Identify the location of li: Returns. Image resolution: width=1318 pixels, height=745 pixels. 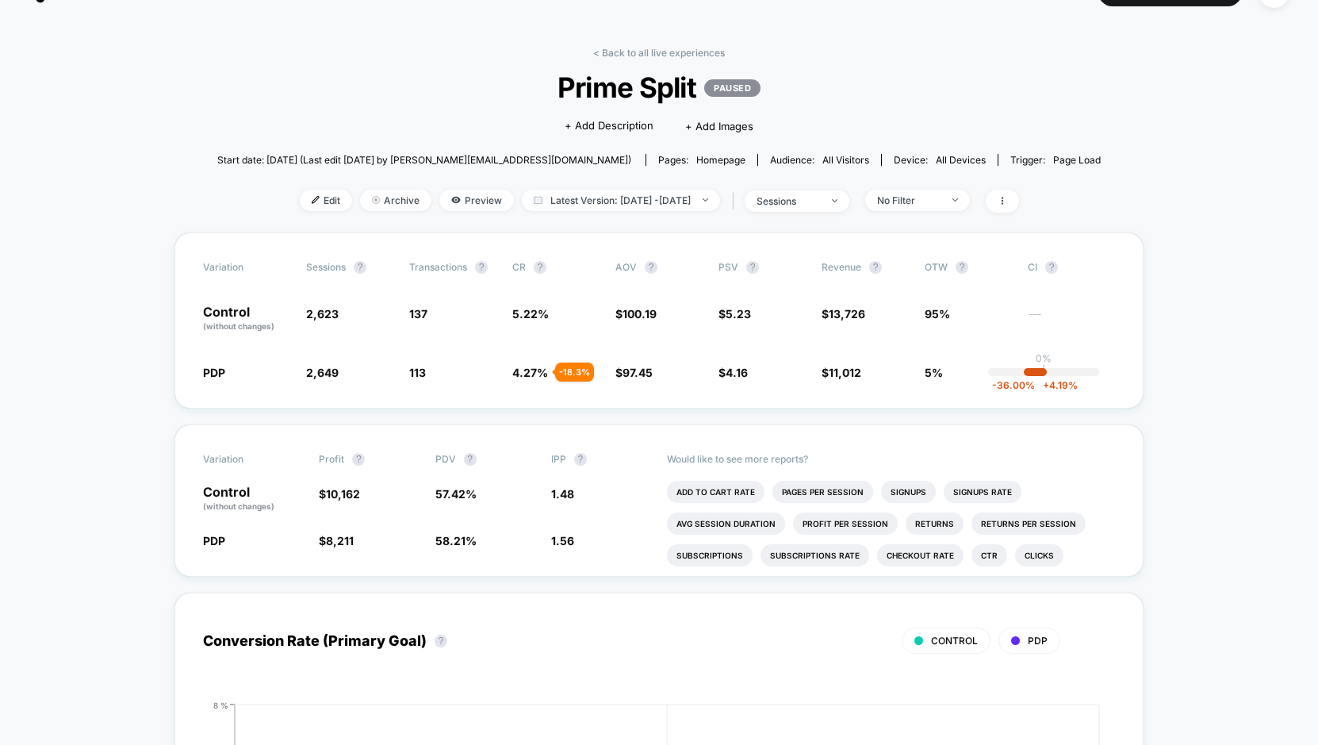
(934, 524).